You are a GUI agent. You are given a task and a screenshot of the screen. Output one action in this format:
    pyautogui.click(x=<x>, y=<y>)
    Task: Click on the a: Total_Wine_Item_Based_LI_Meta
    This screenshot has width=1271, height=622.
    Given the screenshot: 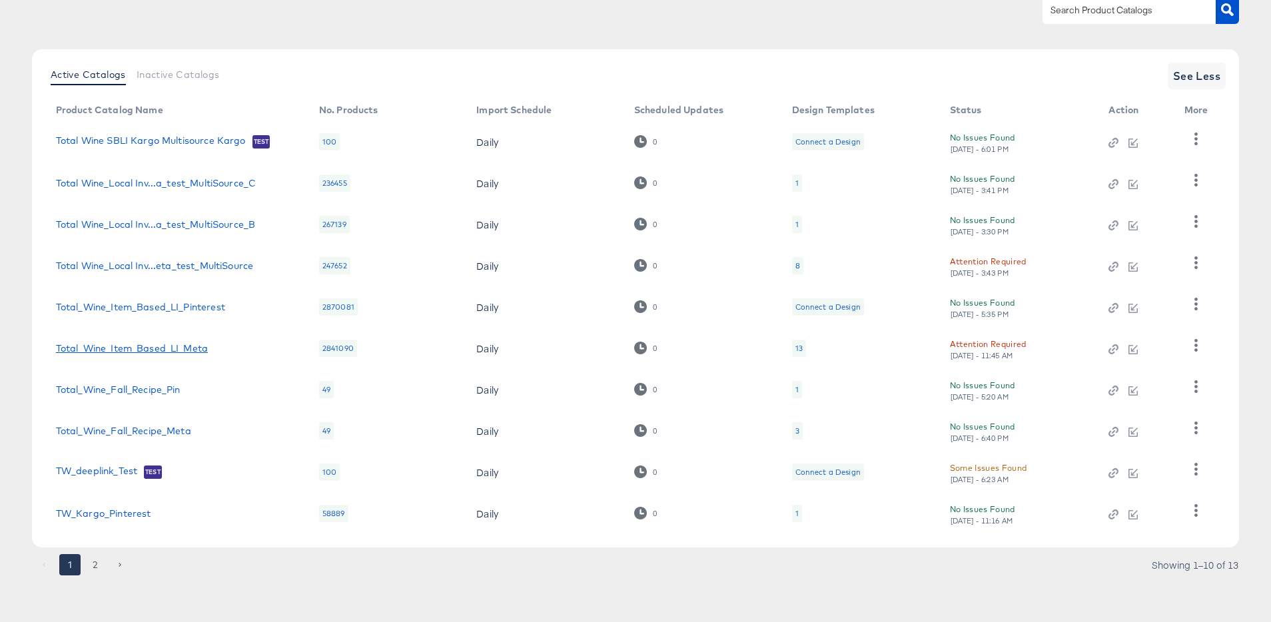 What is the action you would take?
    pyautogui.click(x=132, y=348)
    